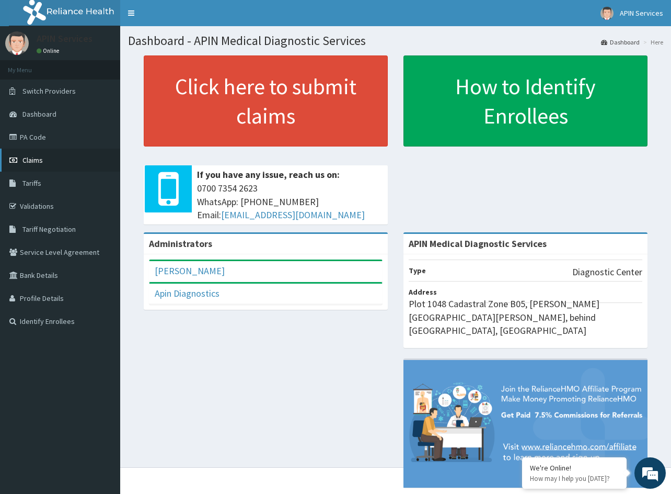 This screenshot has height=494, width=671. Describe the element at coordinates (115, 65) in the screenshot. I see `div: Chat with us now` at that location.